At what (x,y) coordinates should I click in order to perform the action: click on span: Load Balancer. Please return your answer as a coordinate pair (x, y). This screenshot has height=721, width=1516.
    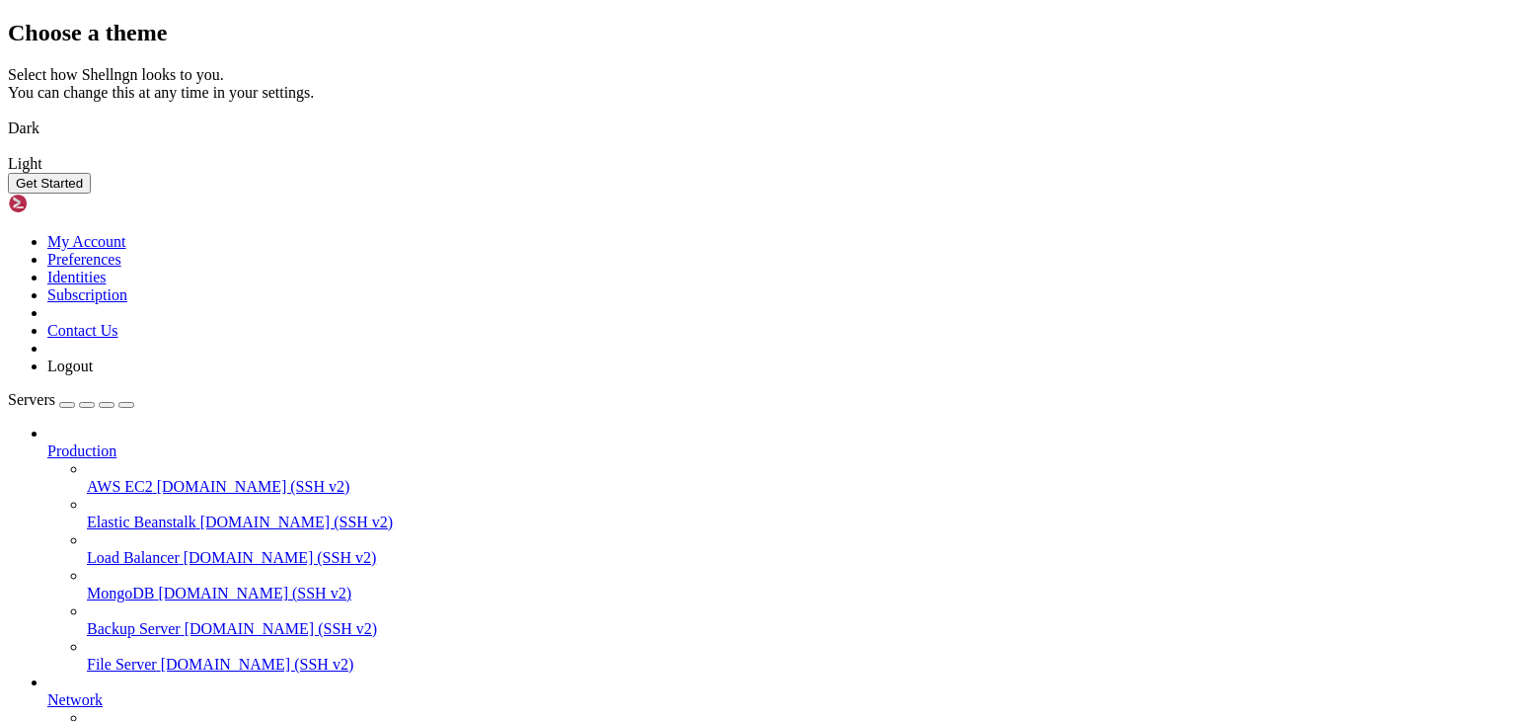
    Looking at the image, I should click on (133, 557).